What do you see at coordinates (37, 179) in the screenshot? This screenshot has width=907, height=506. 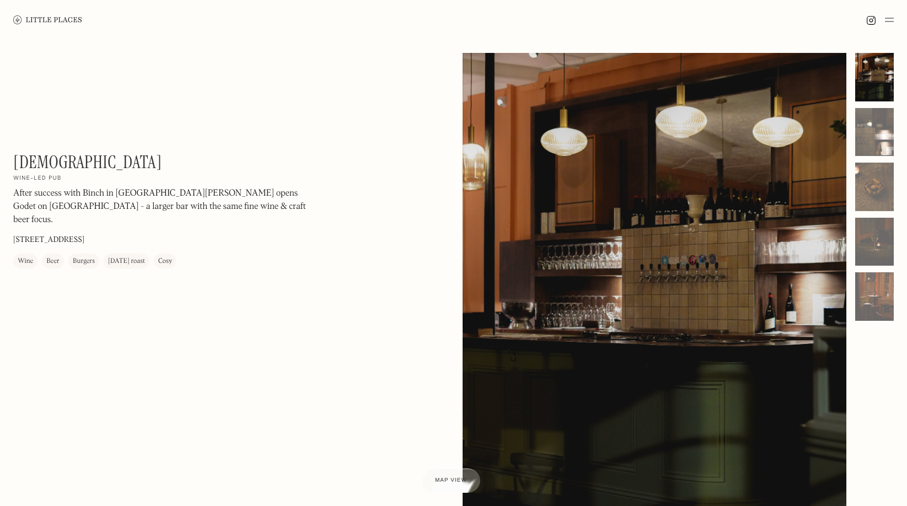 I see `h2: Wine-led pub` at bounding box center [37, 179].